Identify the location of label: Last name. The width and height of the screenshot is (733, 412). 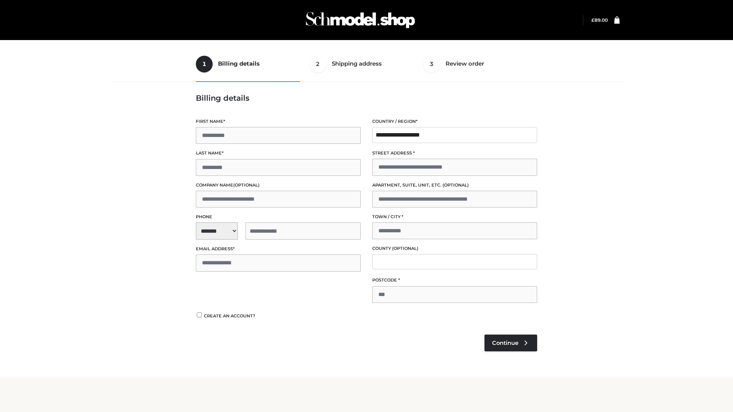
(278, 153).